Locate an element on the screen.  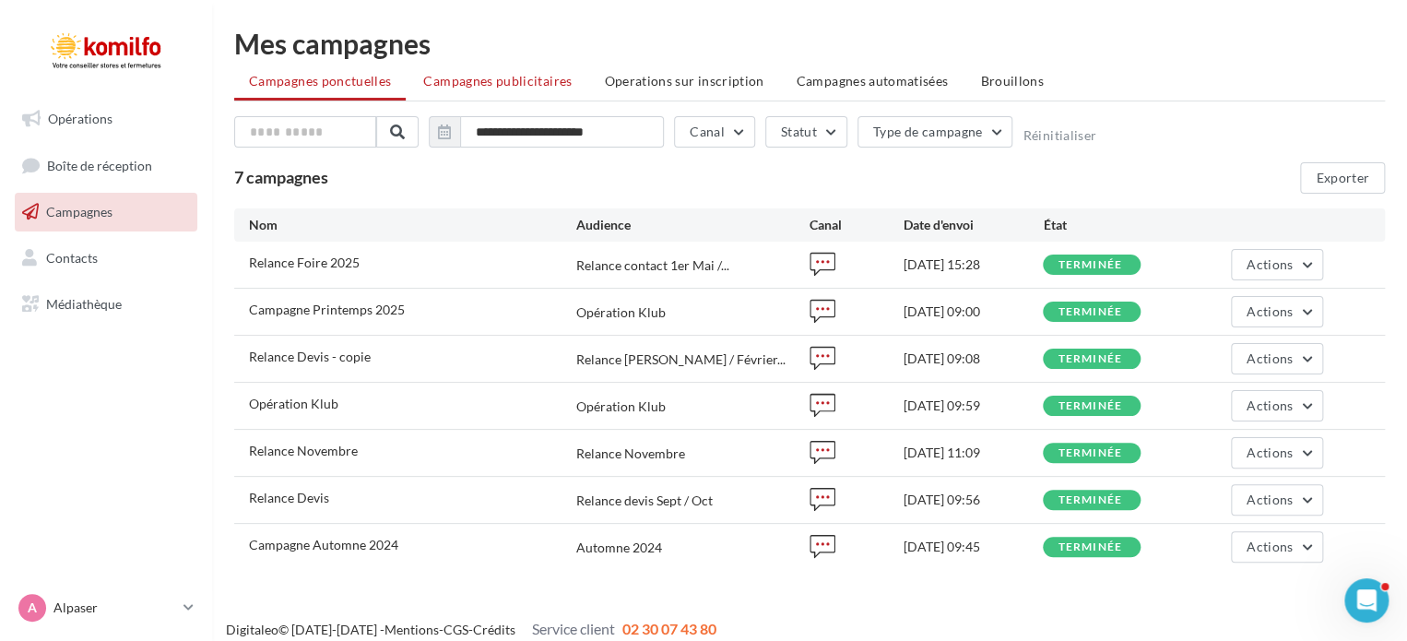
a: CGS is located at coordinates (455, 629).